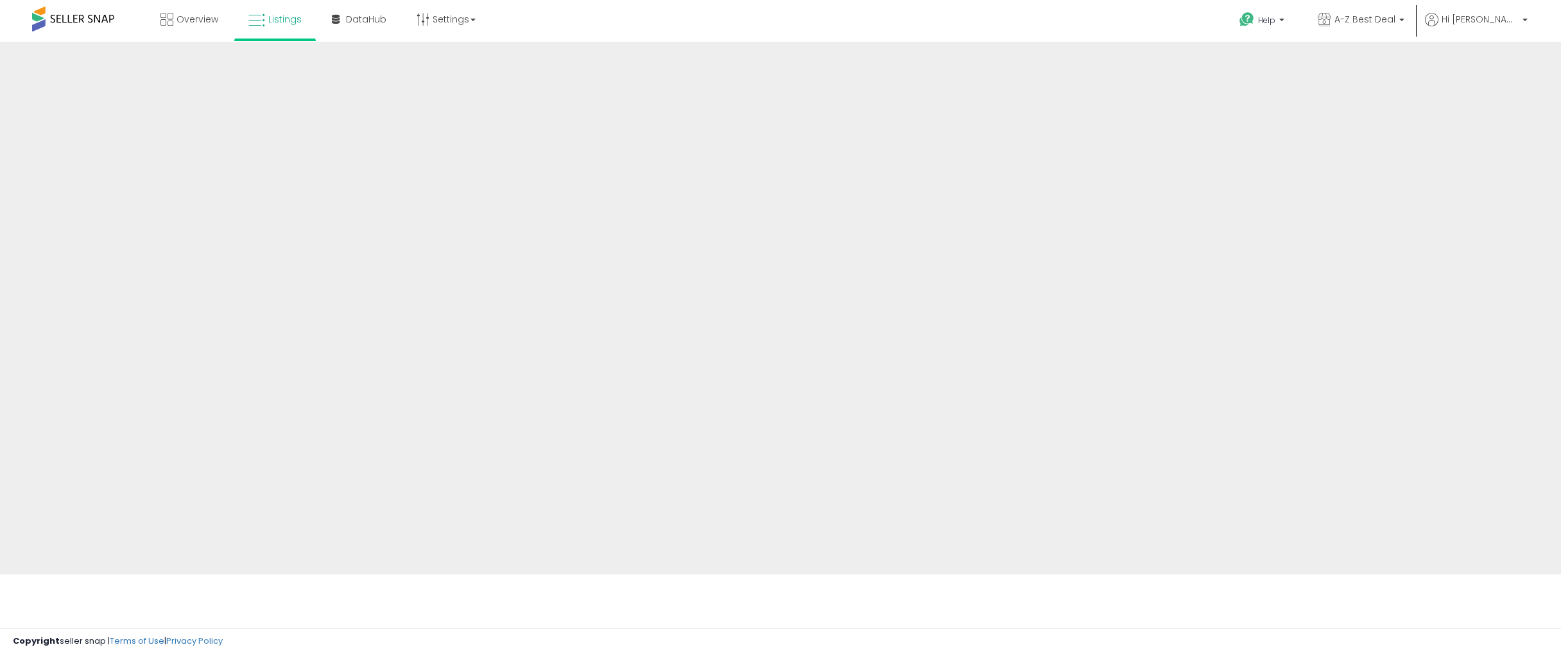 Image resolution: width=1561 pixels, height=654 pixels. What do you see at coordinates (1364, 19) in the screenshot?
I see `span: A-Z Best Deal` at bounding box center [1364, 19].